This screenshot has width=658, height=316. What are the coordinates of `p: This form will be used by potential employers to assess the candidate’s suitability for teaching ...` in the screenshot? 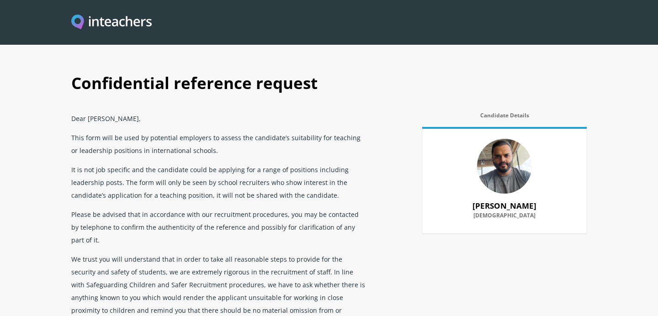 It's located at (219, 144).